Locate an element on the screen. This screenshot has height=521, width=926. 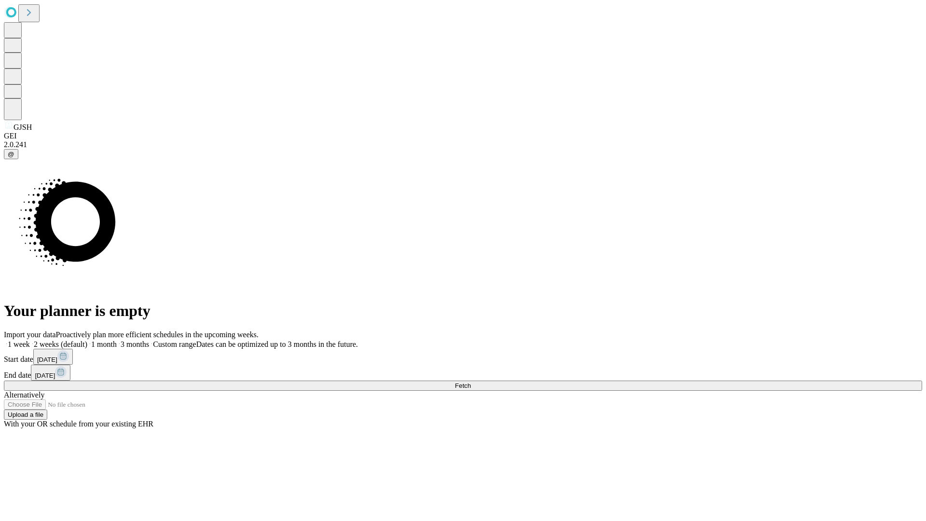
div: Start date is located at coordinates (463, 357).